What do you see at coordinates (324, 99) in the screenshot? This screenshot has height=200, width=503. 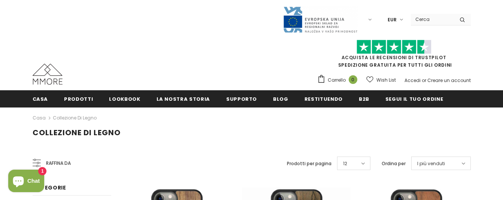 I see `span: Restituendo` at bounding box center [324, 99].